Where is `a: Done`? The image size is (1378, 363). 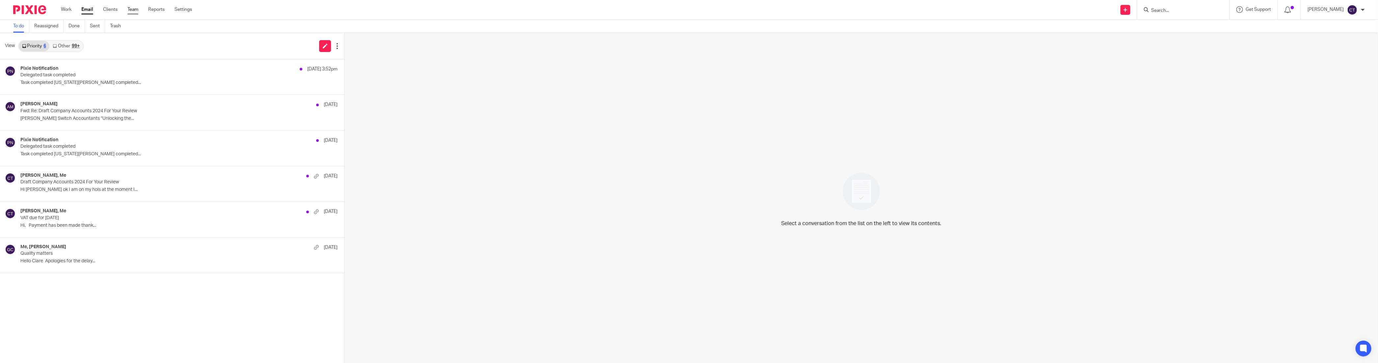
a: Done is located at coordinates (77, 26).